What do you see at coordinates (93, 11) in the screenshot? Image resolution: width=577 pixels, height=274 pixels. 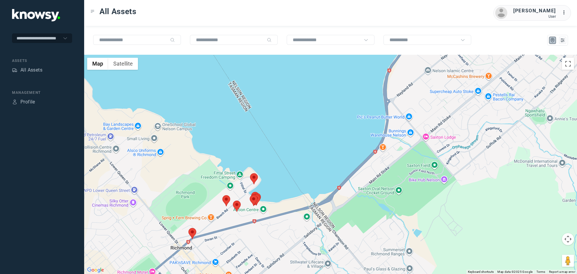 I see `div: Toggle Menu` at bounding box center [93, 11].